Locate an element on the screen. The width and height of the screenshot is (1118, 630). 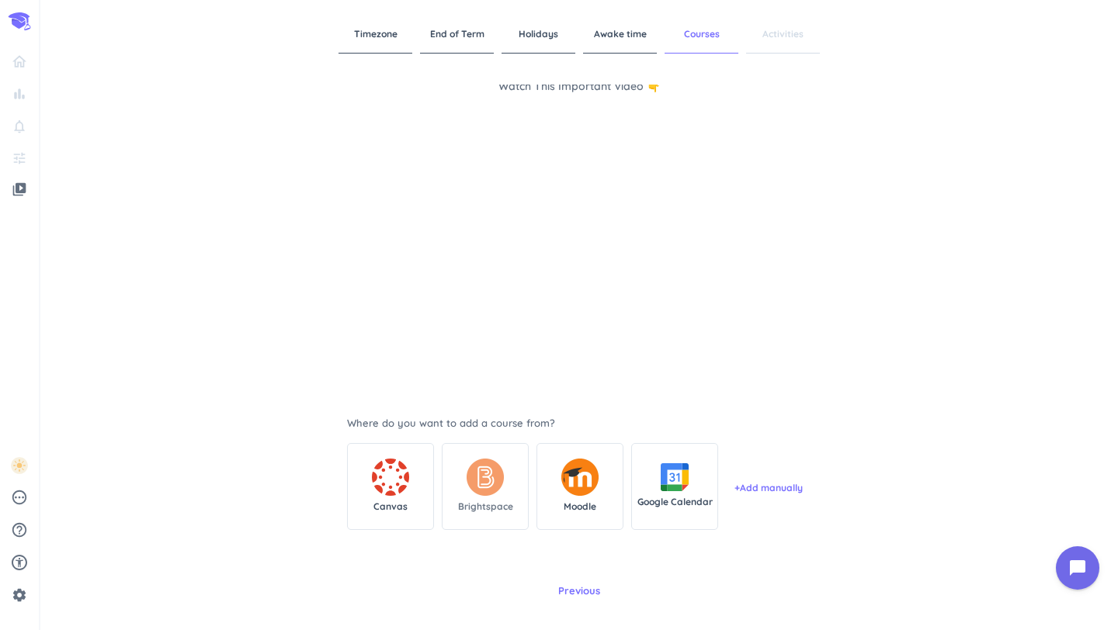
button: Previous is located at coordinates (579, 592).